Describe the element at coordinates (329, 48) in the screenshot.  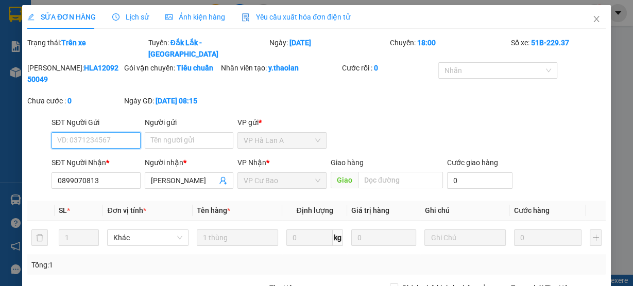
I see `div: Ngày:` at that location.